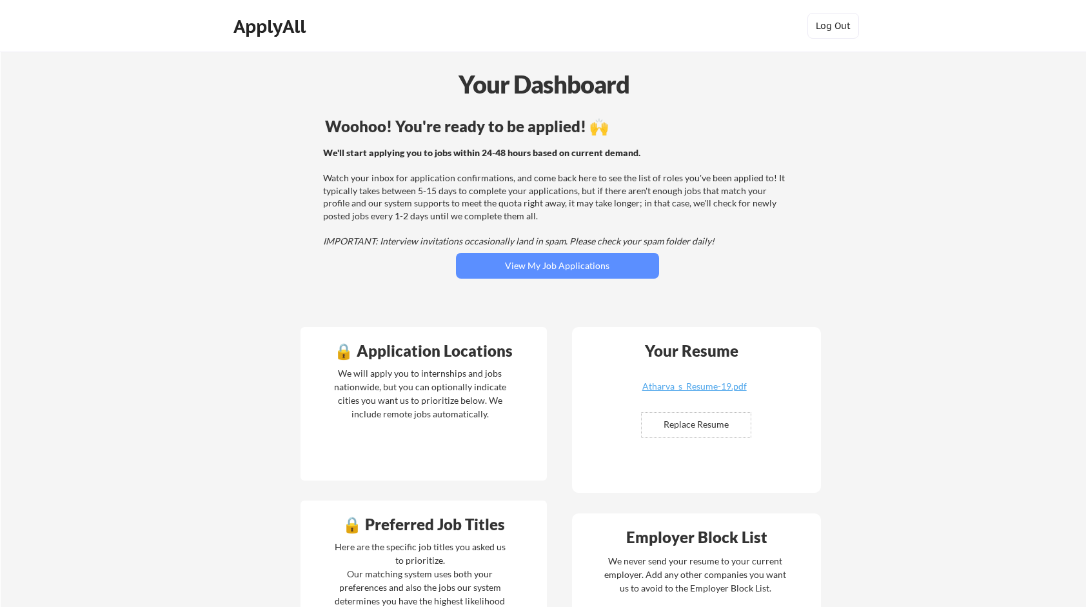  Describe the element at coordinates (692, 351) in the screenshot. I see `div: Your Resume` at that location.